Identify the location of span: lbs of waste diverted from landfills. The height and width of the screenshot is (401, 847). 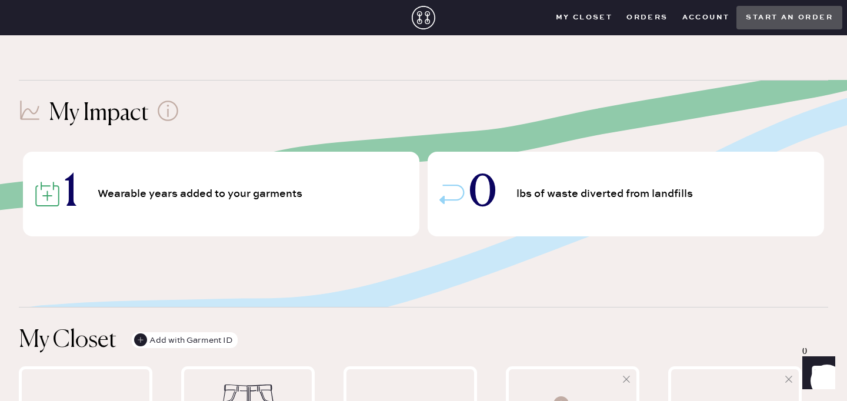
(607, 194).